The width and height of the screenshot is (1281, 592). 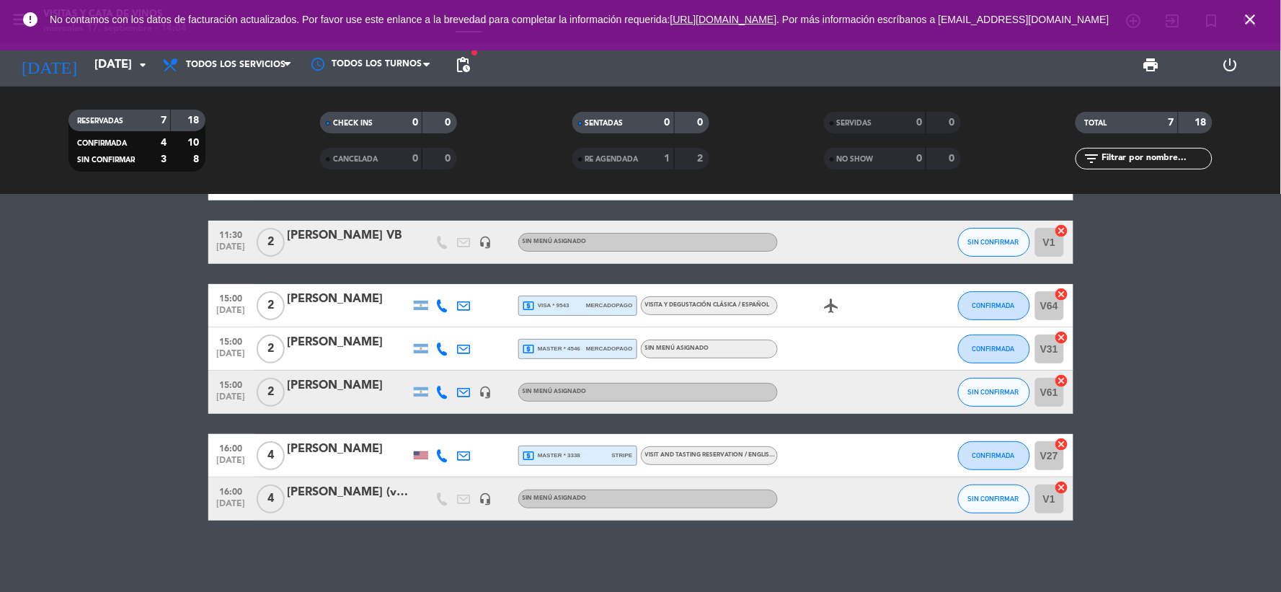 What do you see at coordinates (1155, 159) in the screenshot?
I see `input: Filtrar por nombre...` at bounding box center [1155, 159].